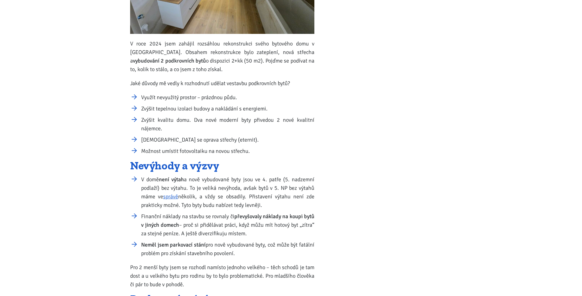 Image resolution: width=582 pixels, height=296 pixels. What do you see at coordinates (171, 180) in the screenshot?
I see `strong: není výtah` at bounding box center [171, 180].